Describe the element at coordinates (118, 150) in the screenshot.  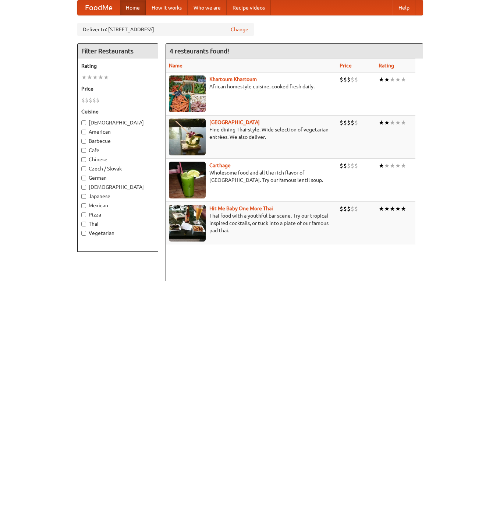
I see `label: Cafe` at that location.